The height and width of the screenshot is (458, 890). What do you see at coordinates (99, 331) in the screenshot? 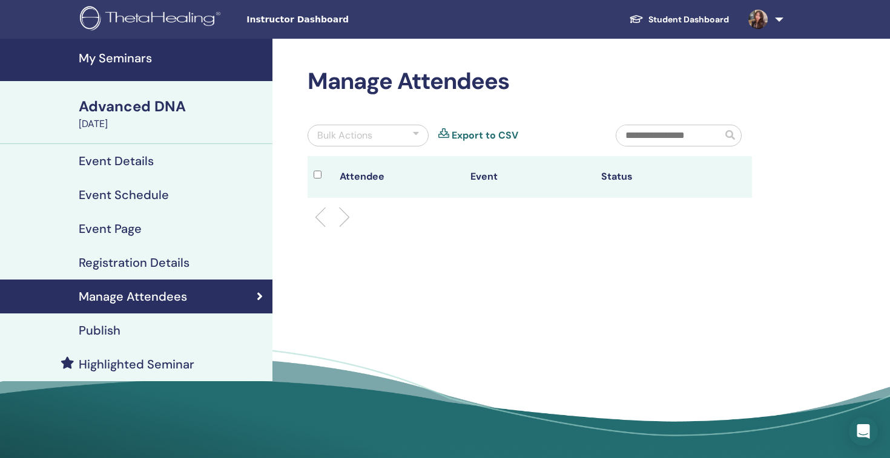
I see `h4: Publish` at bounding box center [99, 331].